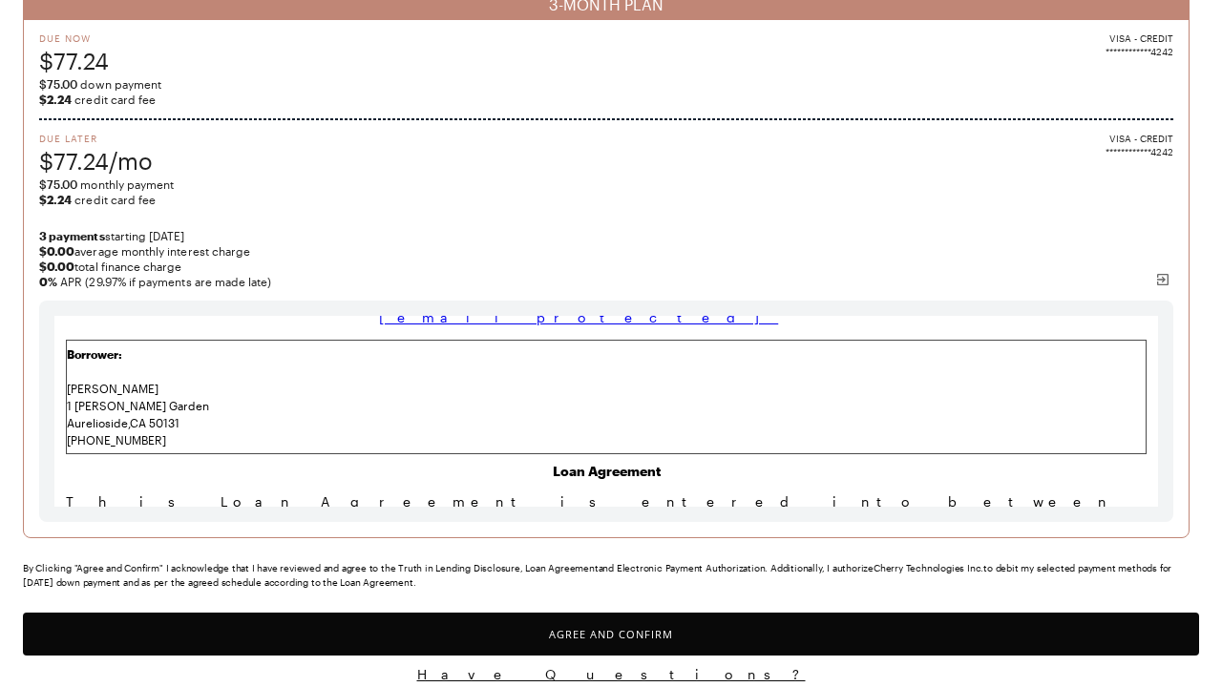 This screenshot has height=687, width=1222. I want to click on p: Loan Agreement, so click(606, 472).